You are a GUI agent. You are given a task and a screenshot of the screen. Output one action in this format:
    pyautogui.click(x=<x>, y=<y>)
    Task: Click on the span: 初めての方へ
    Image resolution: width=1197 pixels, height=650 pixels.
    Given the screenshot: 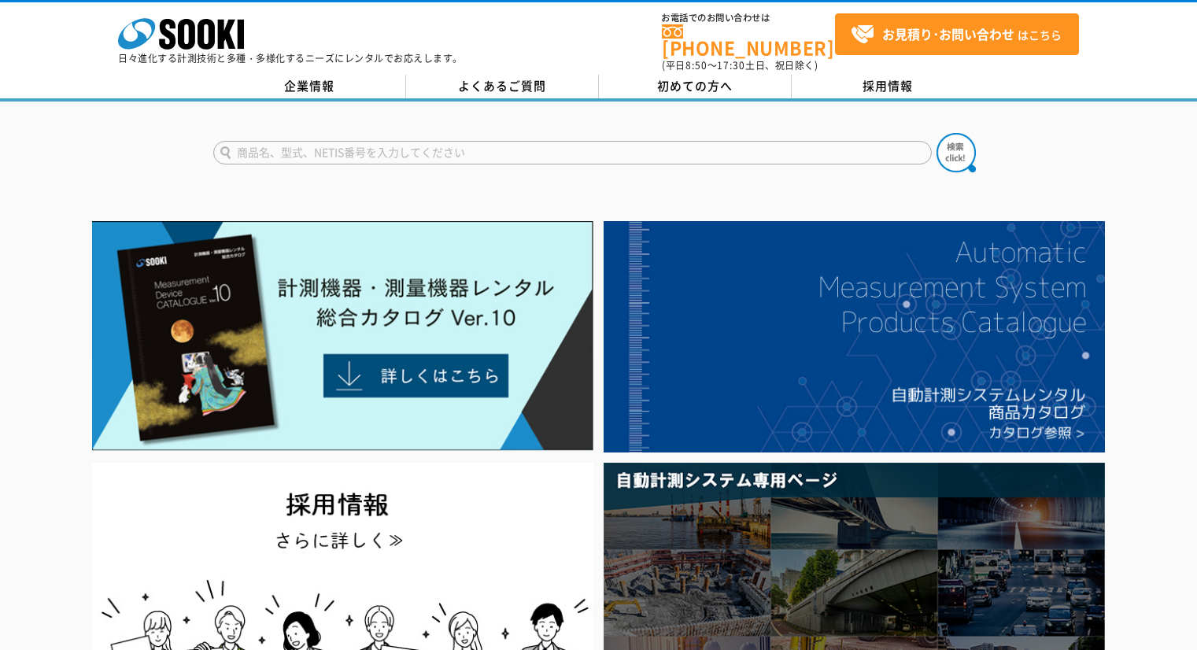 What is the action you would take?
    pyautogui.click(x=695, y=86)
    